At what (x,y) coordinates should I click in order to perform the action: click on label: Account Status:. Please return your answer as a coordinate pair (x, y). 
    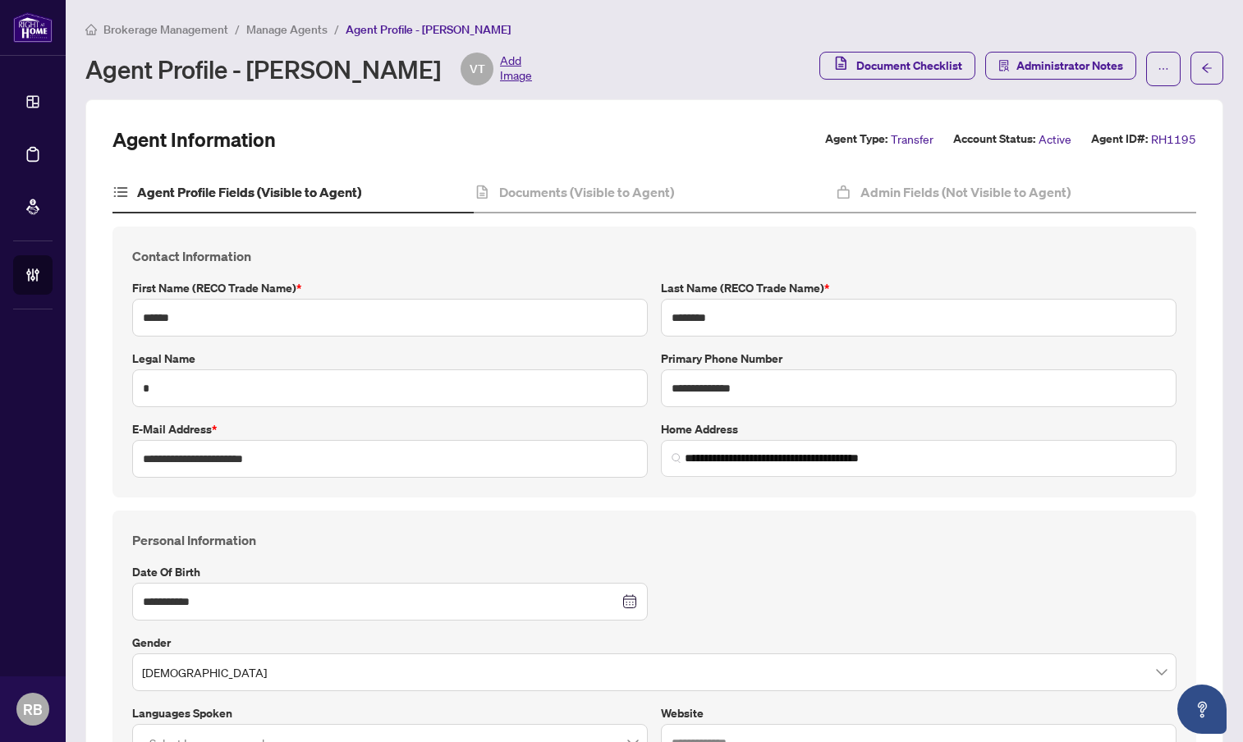
    Looking at the image, I should click on (994, 139).